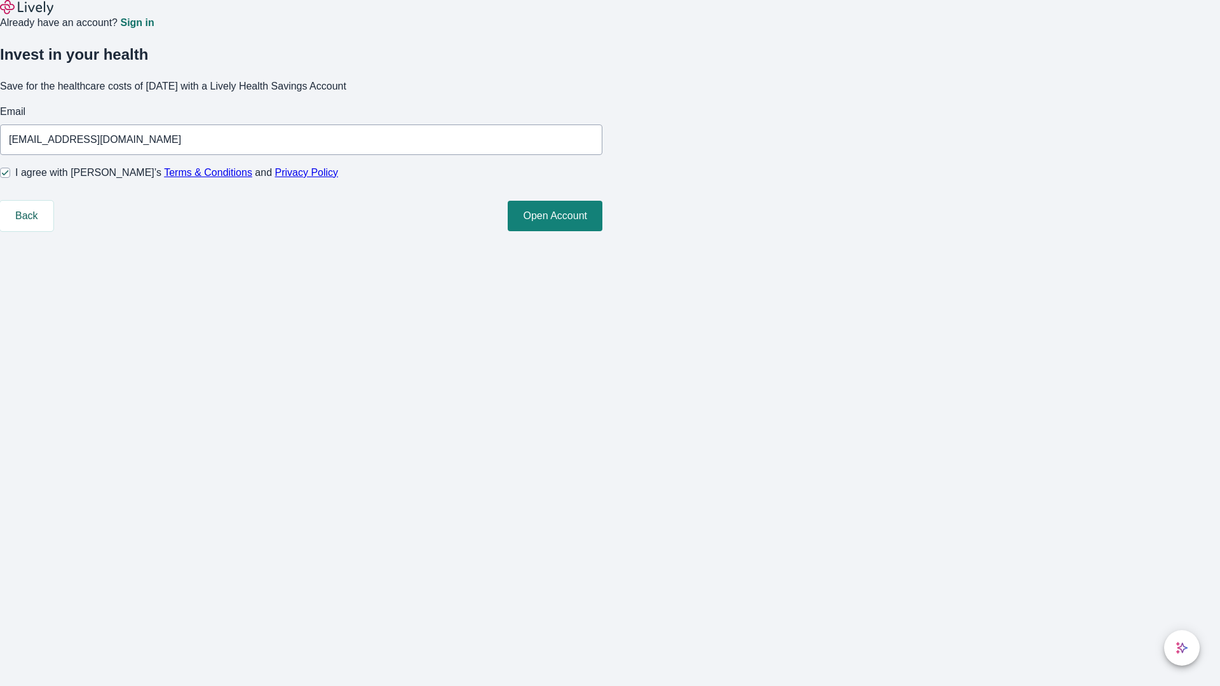 The height and width of the screenshot is (686, 1220). Describe the element at coordinates (137, 23) in the screenshot. I see `a: Sign in` at that location.